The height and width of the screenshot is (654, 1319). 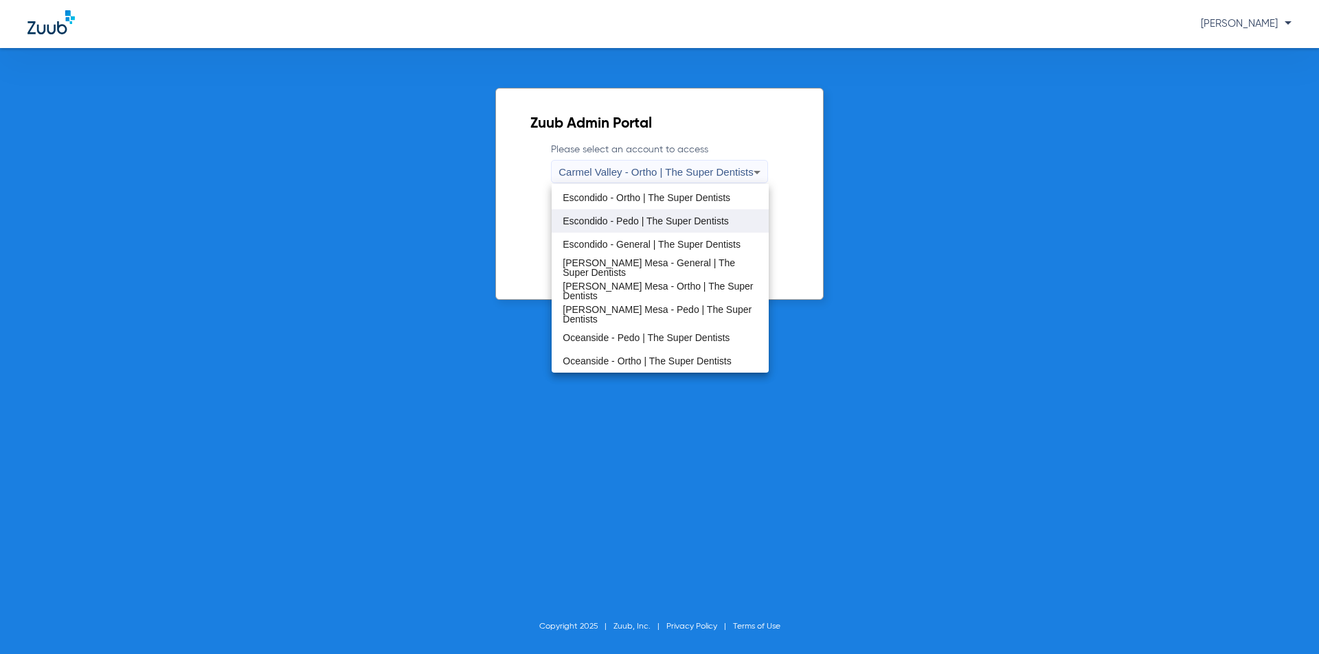 I want to click on span: Escondido - Pedo | The Super Dentists, so click(x=646, y=221).